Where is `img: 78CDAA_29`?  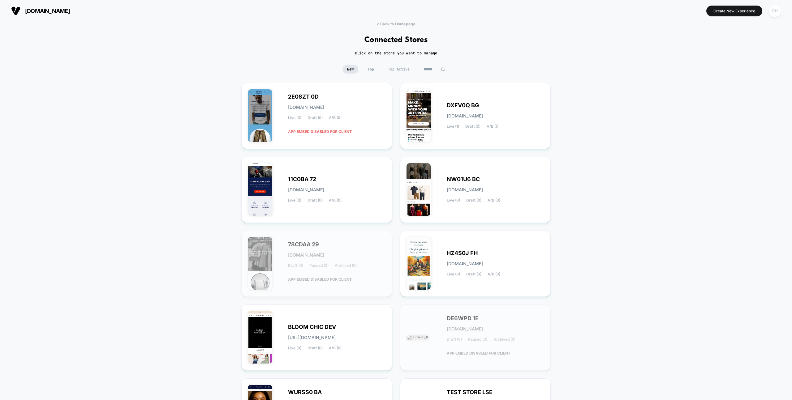 img: 78CDAA_29 is located at coordinates (260, 264).